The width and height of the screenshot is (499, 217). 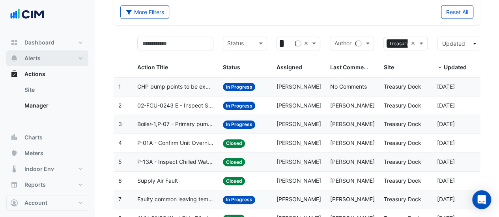 What do you see at coordinates (47, 99) in the screenshot?
I see `div: Actions` at bounding box center [47, 99].